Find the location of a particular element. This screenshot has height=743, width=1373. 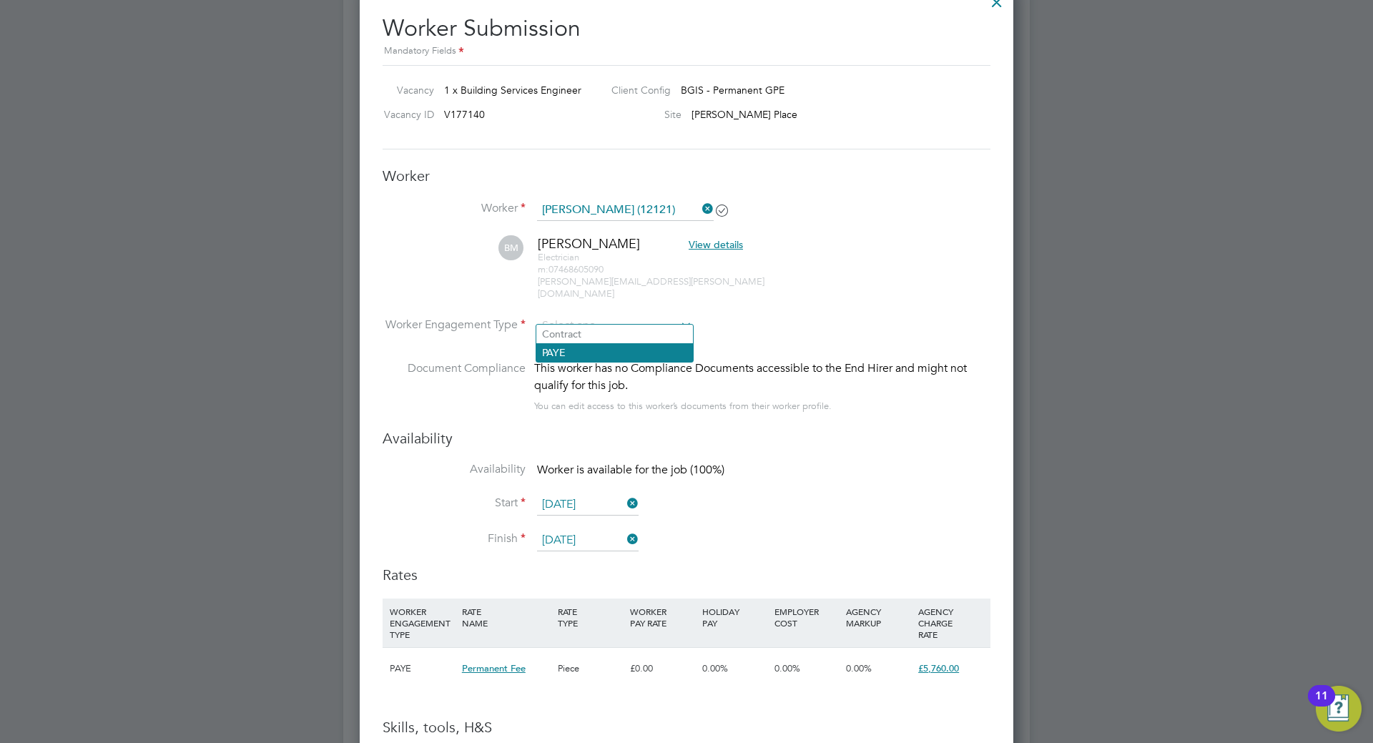

li: Contract is located at coordinates (614, 334).